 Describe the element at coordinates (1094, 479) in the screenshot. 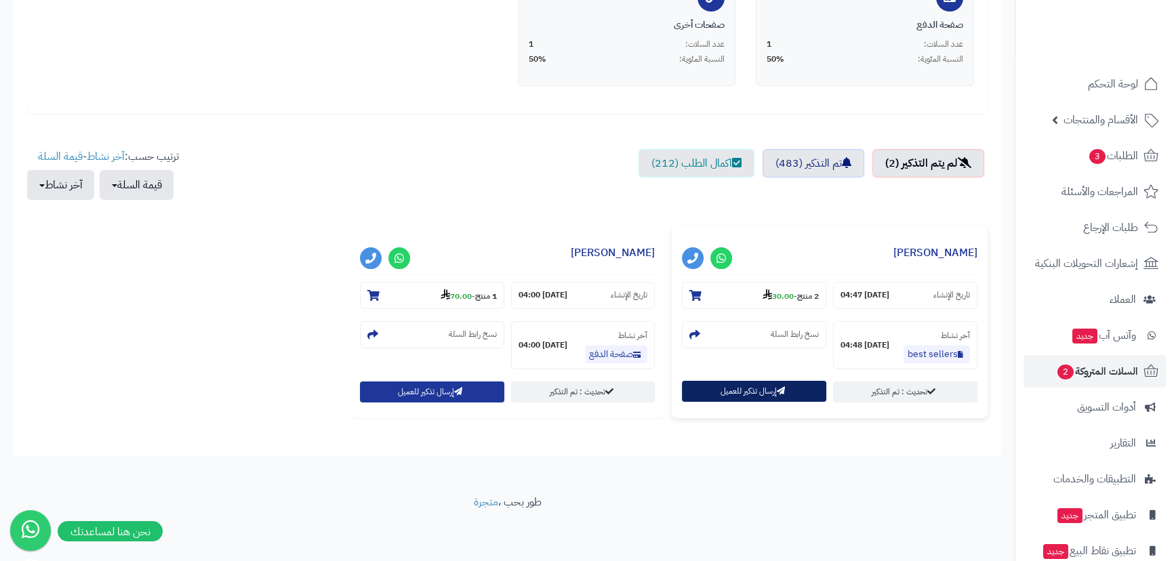

I see `a: التطبيقات والخدمات` at that location.